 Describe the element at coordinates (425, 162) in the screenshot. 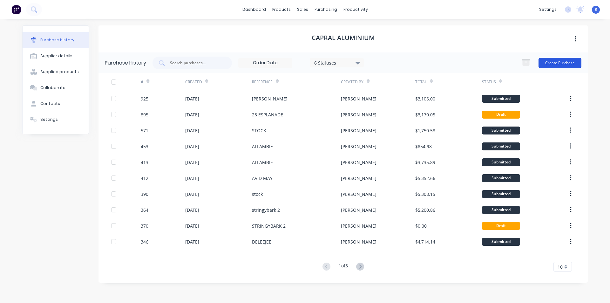

I see `div: $3,735.89` at that location.